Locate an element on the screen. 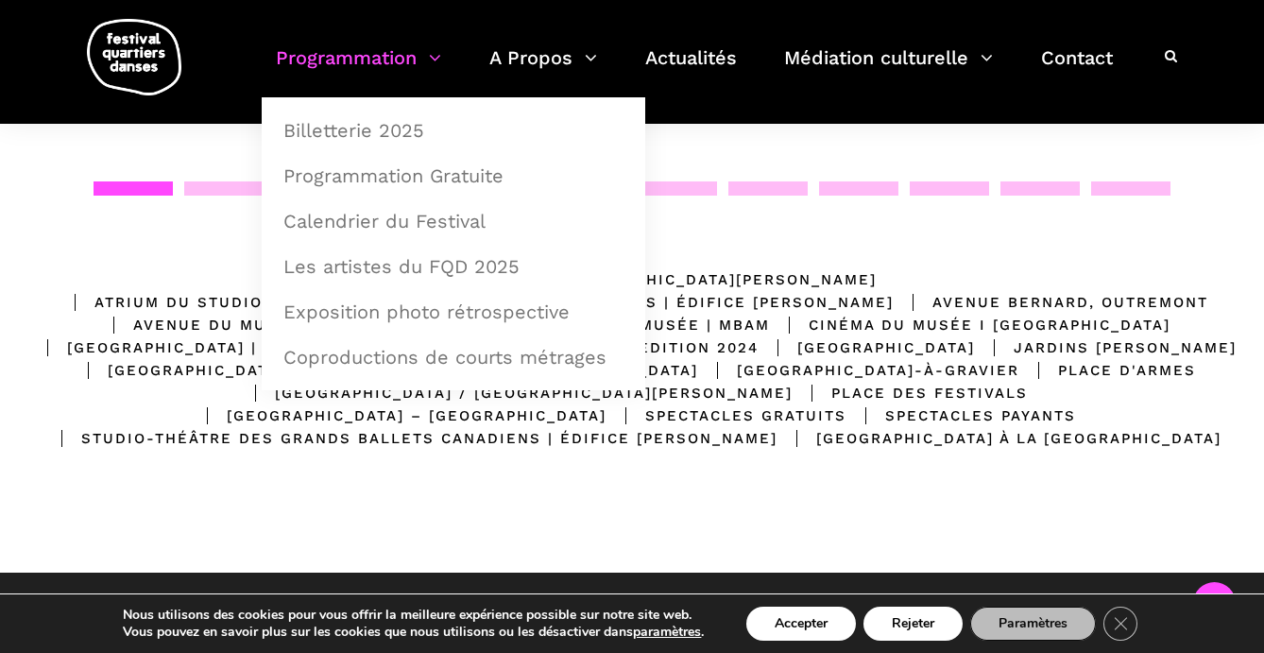 Image resolution: width=1264 pixels, height=653 pixels. button: Rejeter is located at coordinates (913, 623).